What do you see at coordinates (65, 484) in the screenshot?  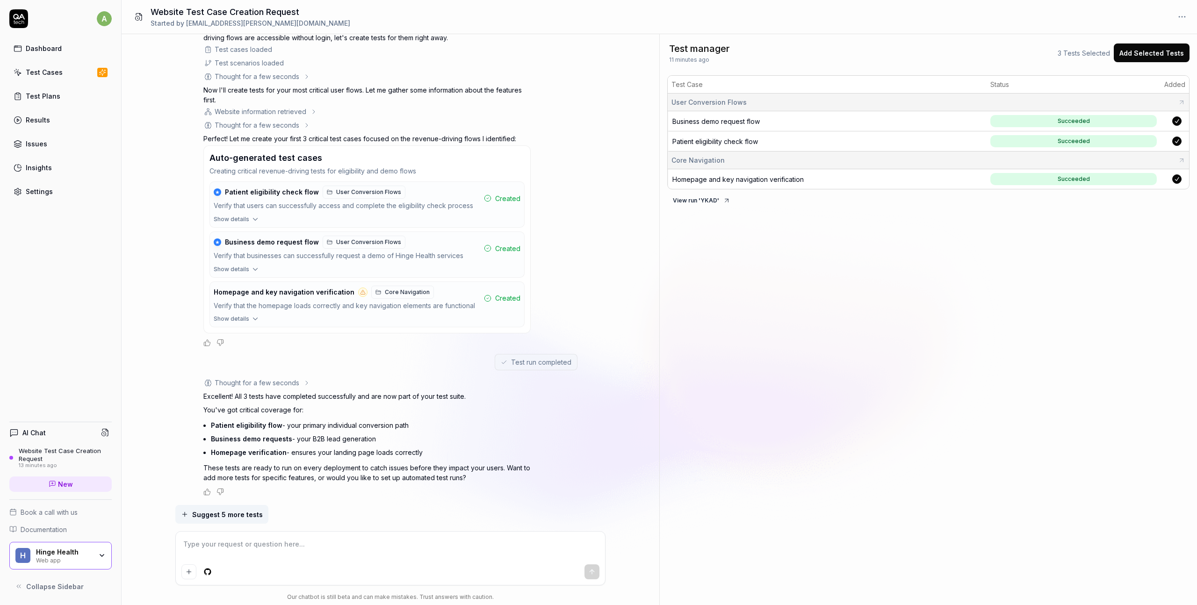 I see `span: New` at bounding box center [65, 484].